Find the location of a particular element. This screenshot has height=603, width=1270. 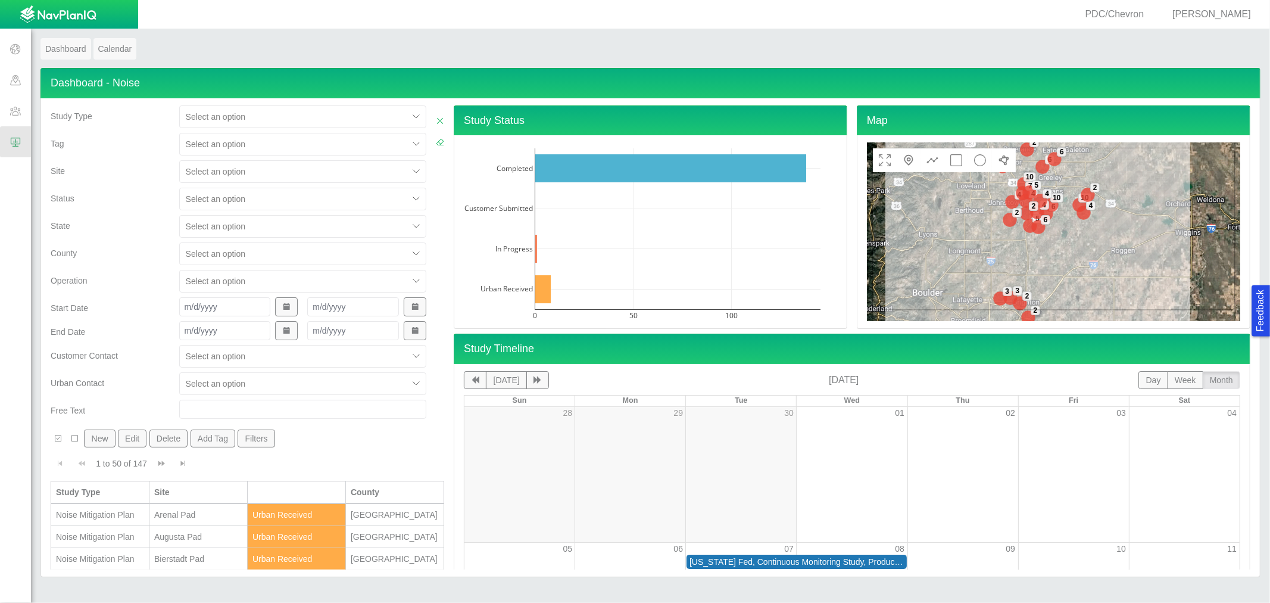

span: Customer Contact is located at coordinates (84, 356).